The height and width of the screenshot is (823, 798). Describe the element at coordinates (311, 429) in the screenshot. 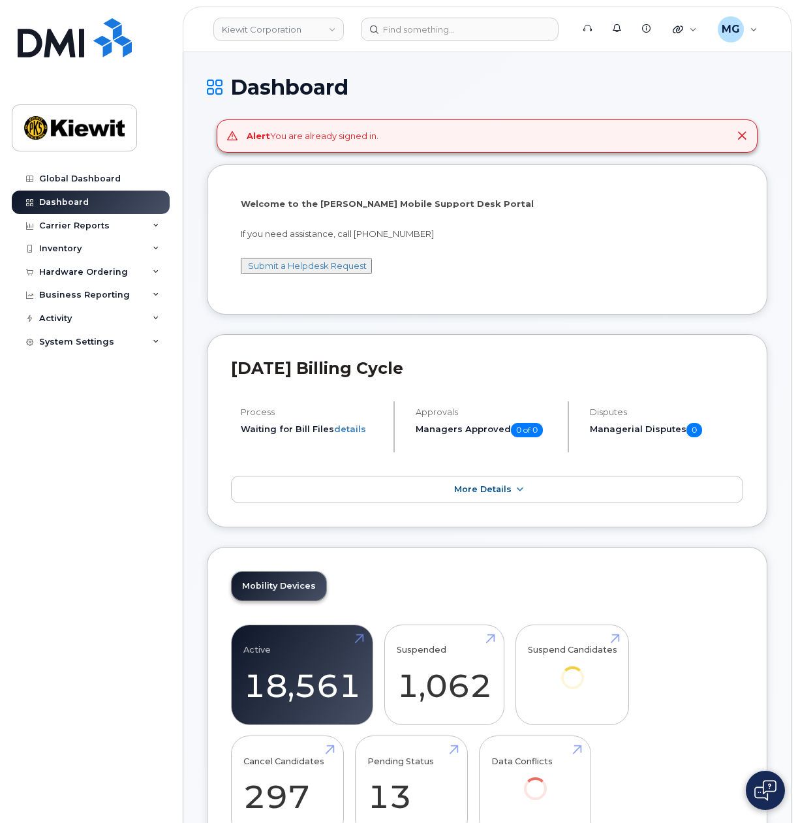

I see `li: Waiting for Bill Files` at that location.